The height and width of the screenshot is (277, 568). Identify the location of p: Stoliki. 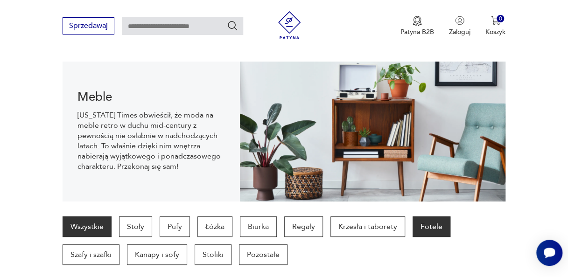
(213, 255).